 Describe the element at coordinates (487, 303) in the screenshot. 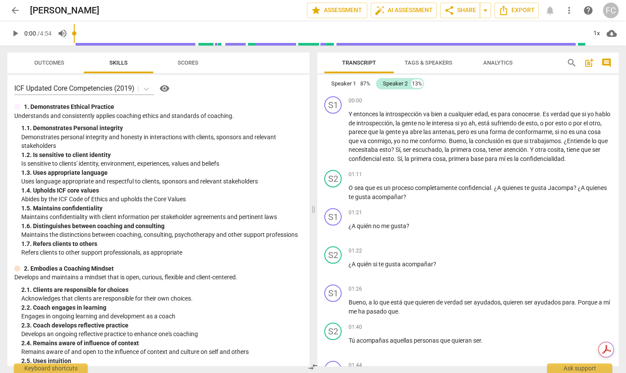

I see `span: ayudados` at that location.